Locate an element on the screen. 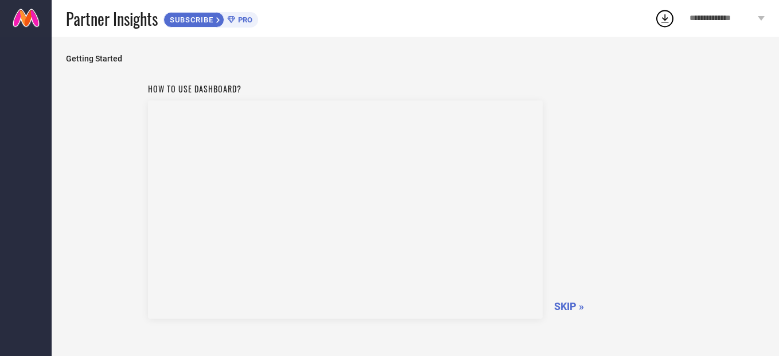 Image resolution: width=779 pixels, height=356 pixels. h1: How to use dashboard? is located at coordinates (345, 88).